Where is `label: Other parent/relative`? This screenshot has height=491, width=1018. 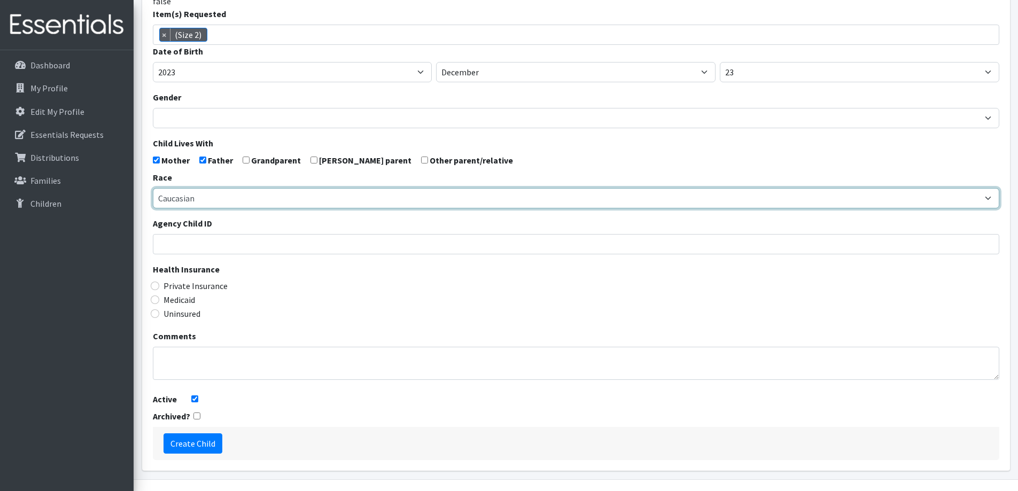
label: Other parent/relative is located at coordinates (471, 160).